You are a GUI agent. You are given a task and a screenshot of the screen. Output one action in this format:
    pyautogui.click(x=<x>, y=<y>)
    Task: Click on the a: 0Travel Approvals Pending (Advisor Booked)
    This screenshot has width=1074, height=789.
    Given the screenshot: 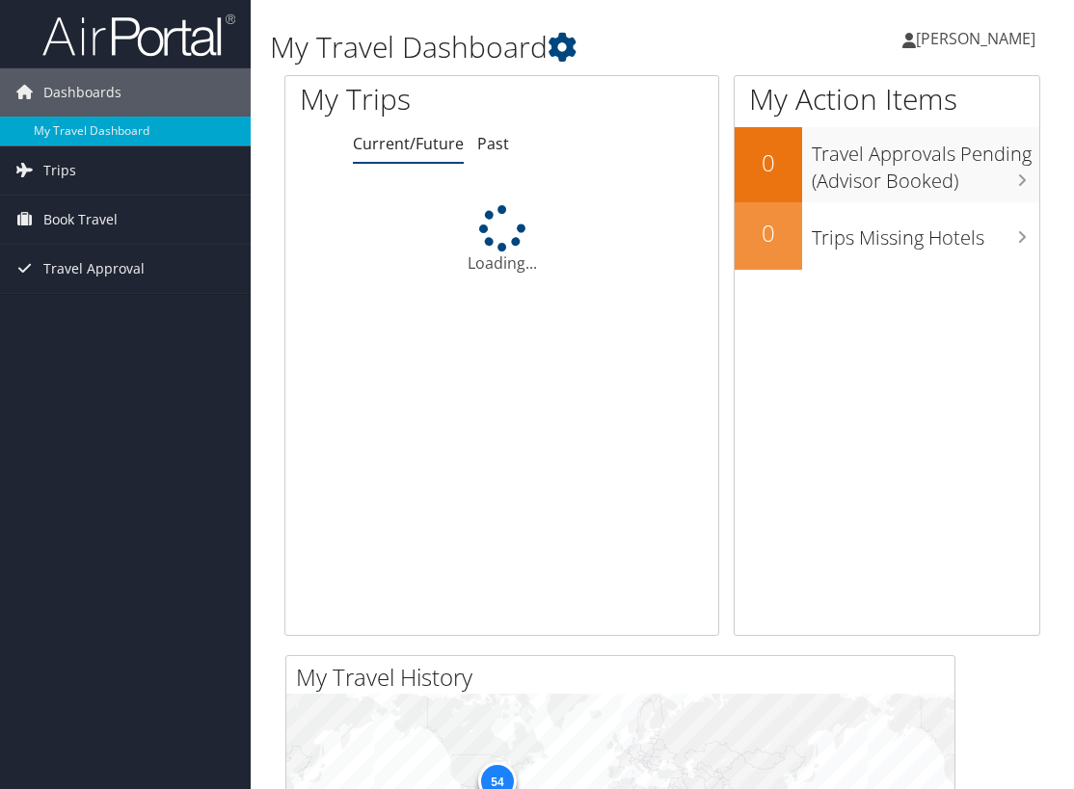 What is the action you would take?
    pyautogui.click(x=887, y=164)
    